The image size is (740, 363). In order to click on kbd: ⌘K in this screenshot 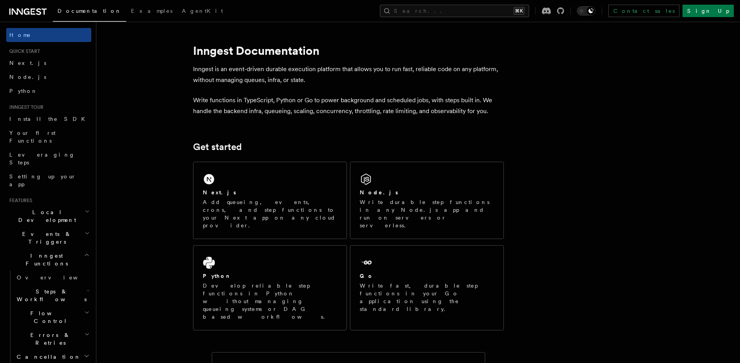, I will do `click(519, 11)`.